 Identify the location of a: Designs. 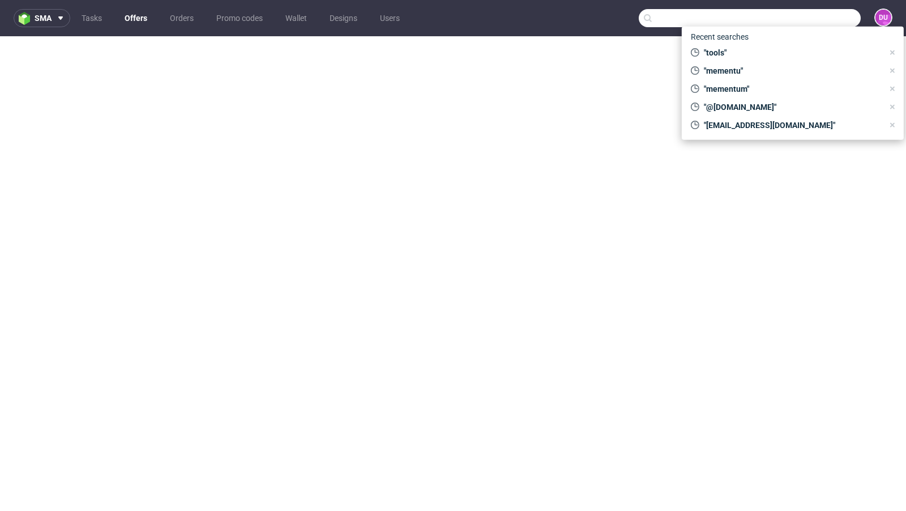
(343, 18).